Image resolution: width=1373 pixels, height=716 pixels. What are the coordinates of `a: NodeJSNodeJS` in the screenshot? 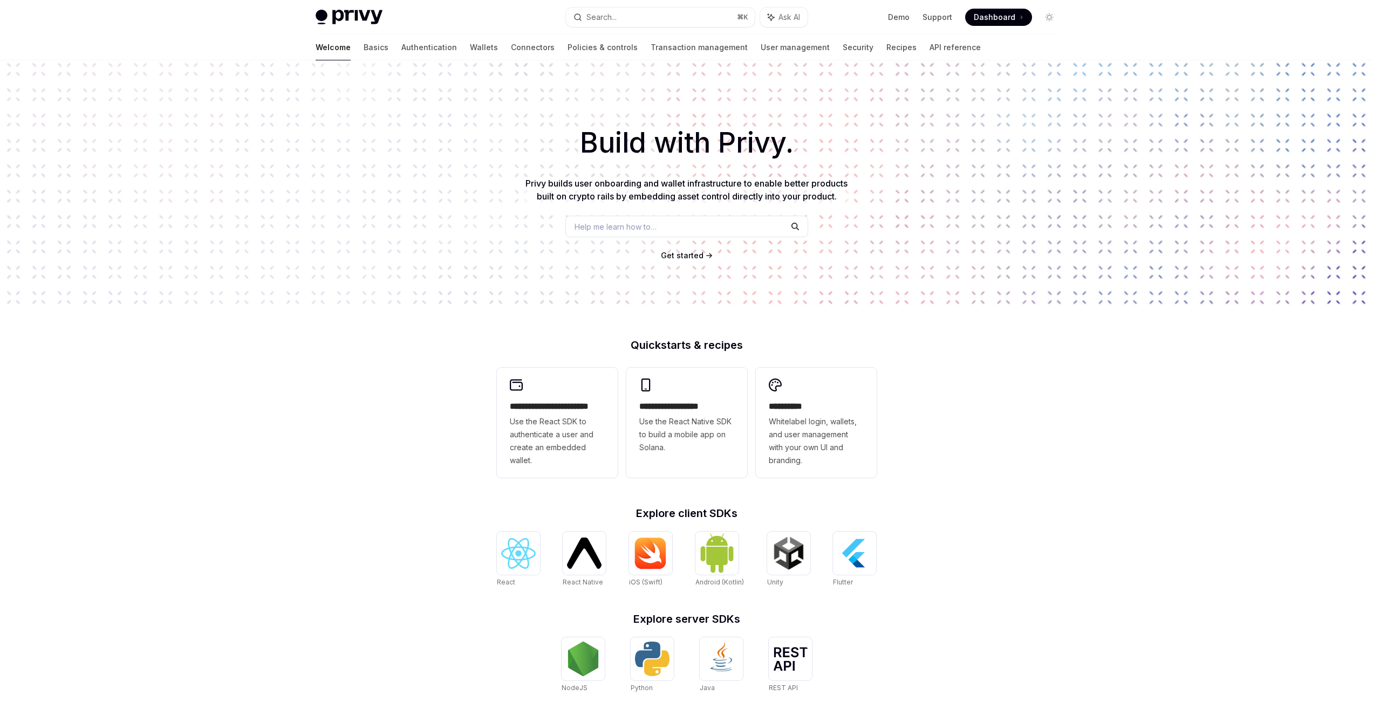 It's located at (583, 666).